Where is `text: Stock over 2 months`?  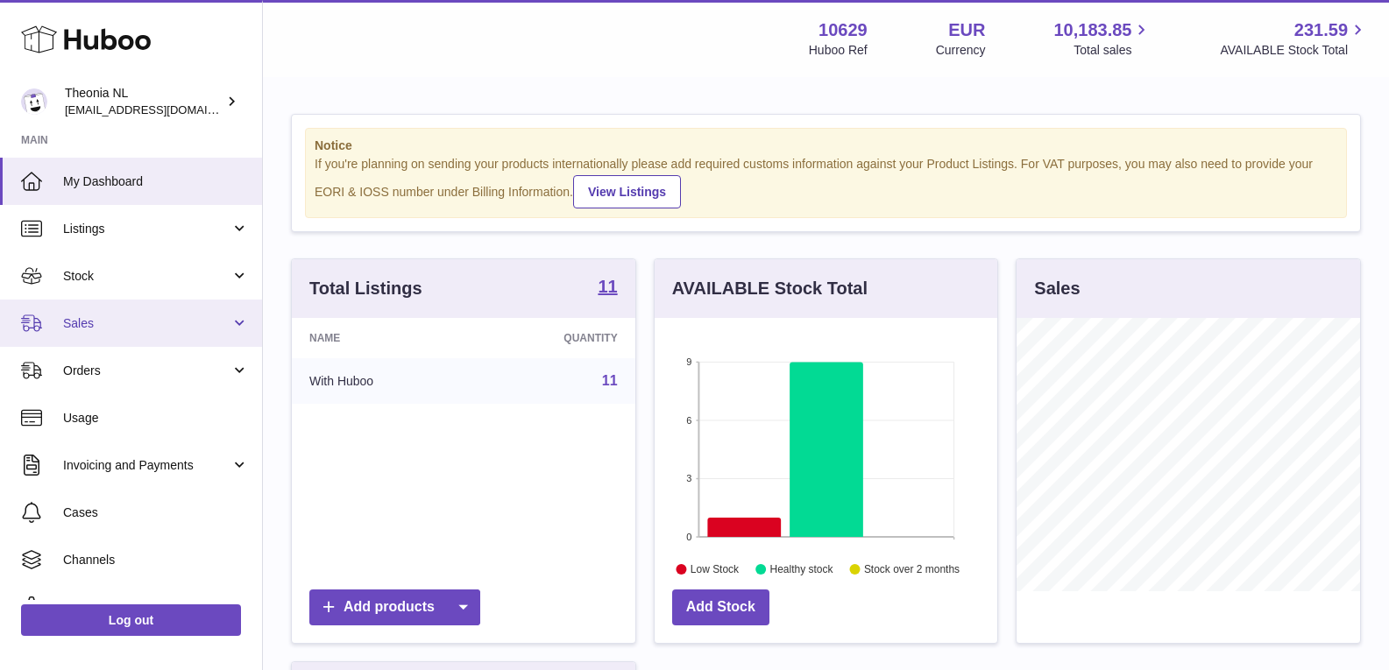
text: Stock over 2 months is located at coordinates (911, 569).